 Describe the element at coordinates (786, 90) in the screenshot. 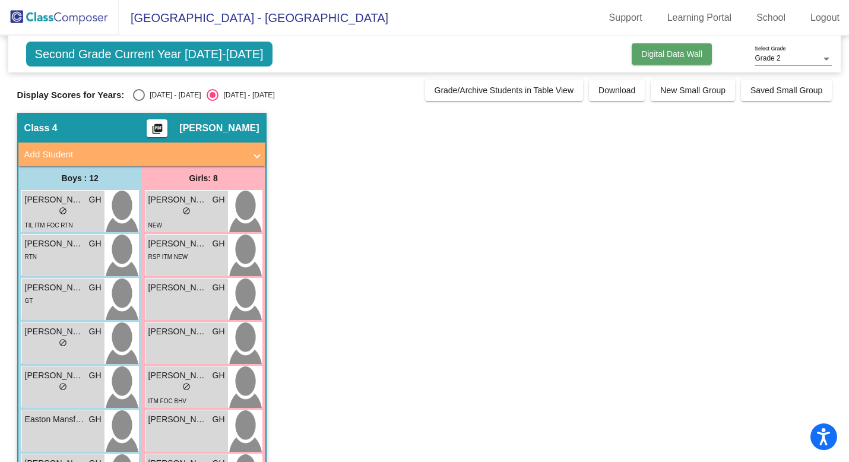

I see `span: Saved Small Group` at that location.